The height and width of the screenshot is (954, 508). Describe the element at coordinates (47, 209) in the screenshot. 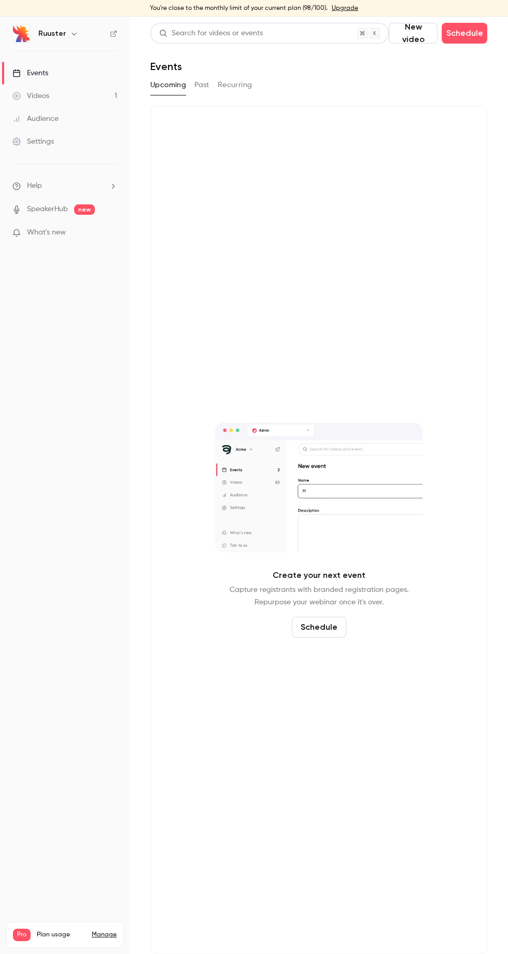

I see `a: SpeakerHub` at that location.